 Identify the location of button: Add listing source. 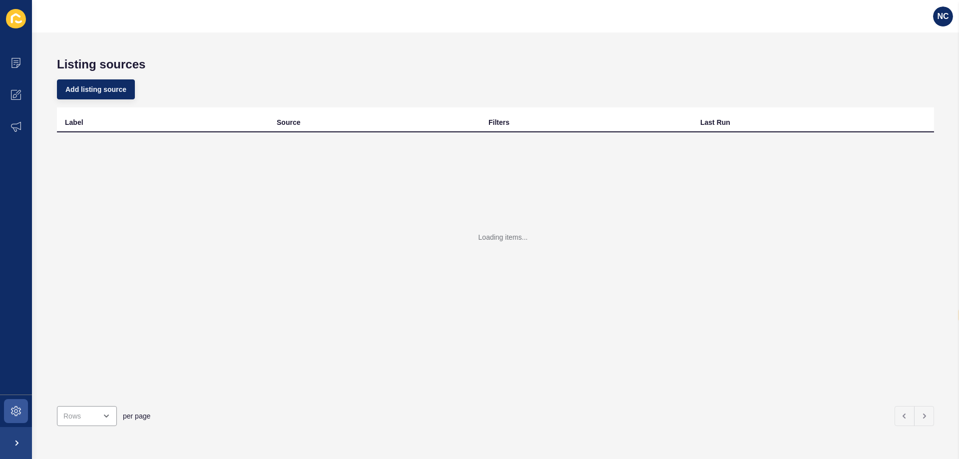
(96, 89).